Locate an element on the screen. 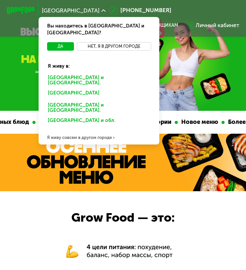  div: Я живу в: is located at coordinates (99, 63).